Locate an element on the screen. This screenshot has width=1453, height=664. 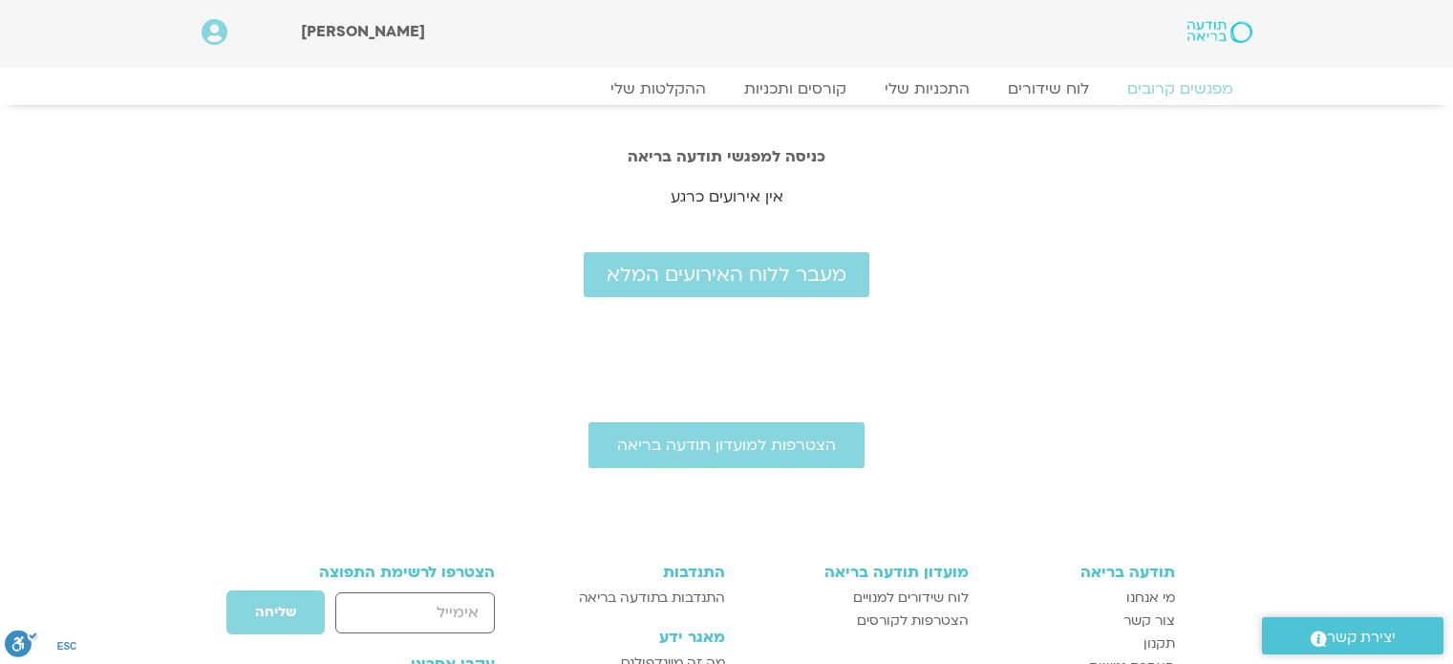
span: הצטרפות למועדון תודעה בריאה is located at coordinates (726, 445).